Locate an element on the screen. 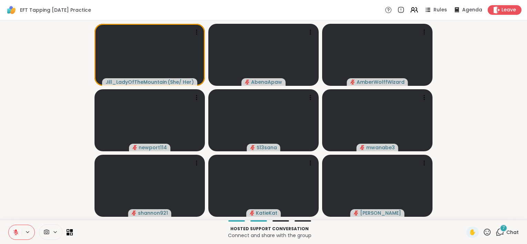 This screenshot has height=244, width=527. span: Chat is located at coordinates (512, 232).